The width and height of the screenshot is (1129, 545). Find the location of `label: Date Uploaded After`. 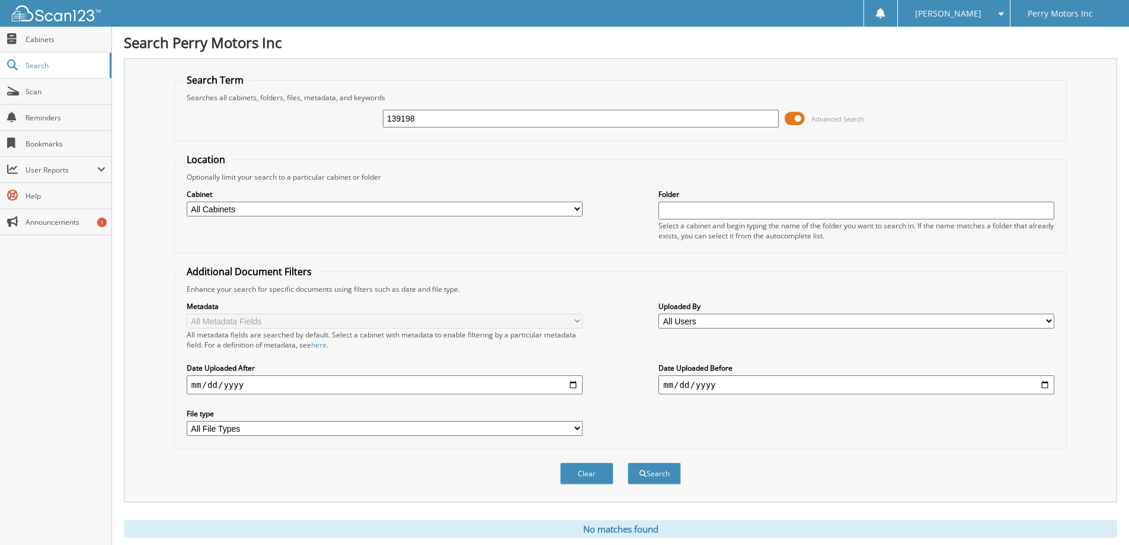

label: Date Uploaded After is located at coordinates (385, 367).